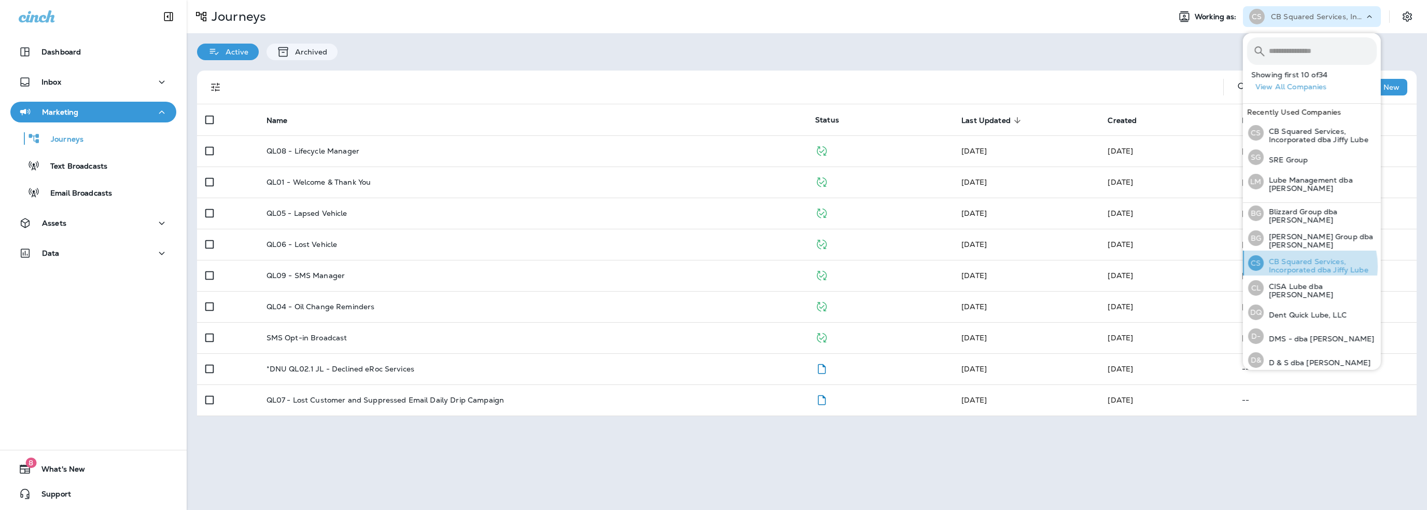 The image size is (1427, 510). Describe the element at coordinates (93, 112) in the screenshot. I see `button: Marketing` at that location.